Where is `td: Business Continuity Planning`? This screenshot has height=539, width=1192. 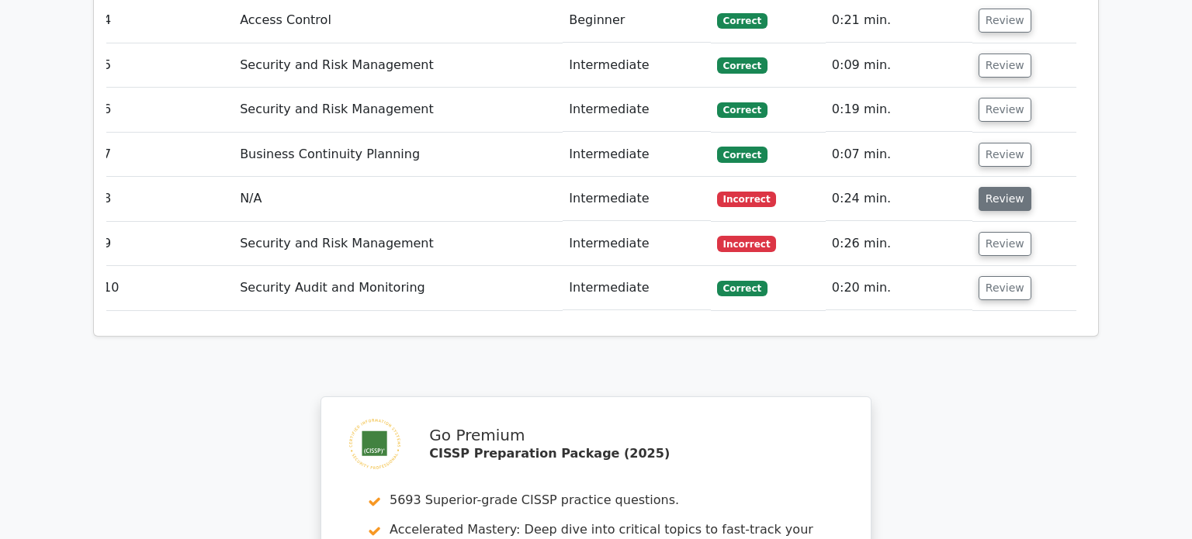 td: Business Continuity Planning is located at coordinates (398, 154).